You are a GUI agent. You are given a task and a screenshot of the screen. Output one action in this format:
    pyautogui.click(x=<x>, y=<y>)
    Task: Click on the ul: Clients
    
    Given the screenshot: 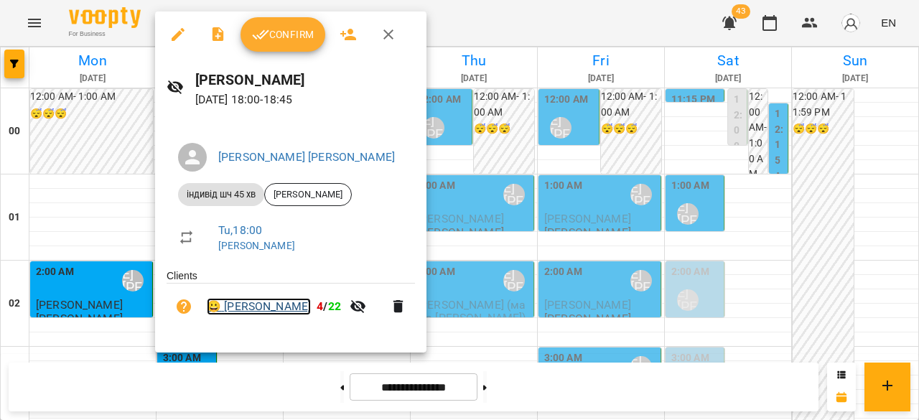 What is the action you would take?
    pyautogui.click(x=291, y=301)
    